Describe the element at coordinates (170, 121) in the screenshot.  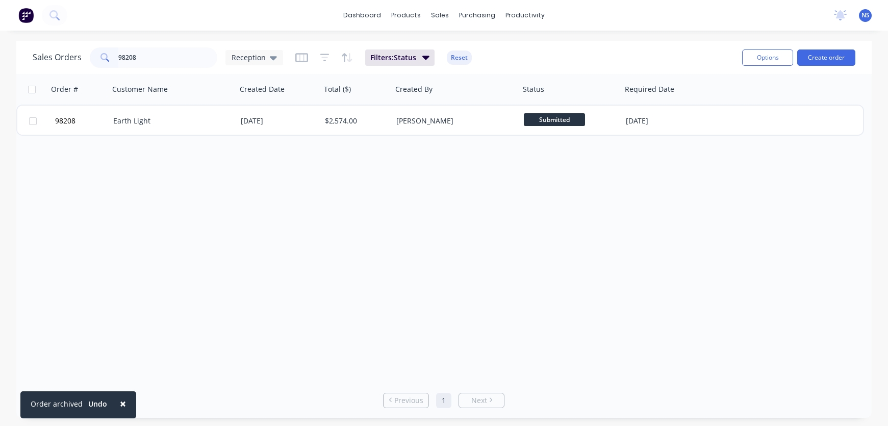
I see `div: Earth Light` at that location.